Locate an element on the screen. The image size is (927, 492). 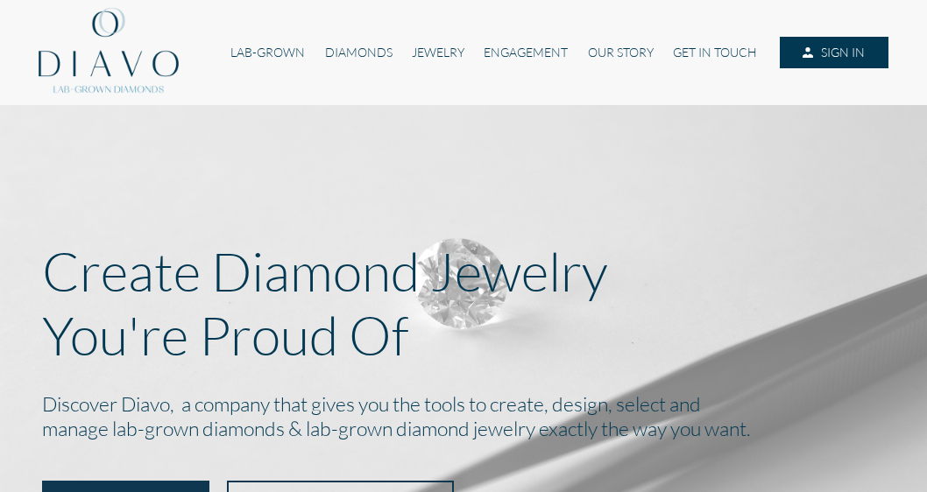
a: JEWELRY is located at coordinates (438, 53).